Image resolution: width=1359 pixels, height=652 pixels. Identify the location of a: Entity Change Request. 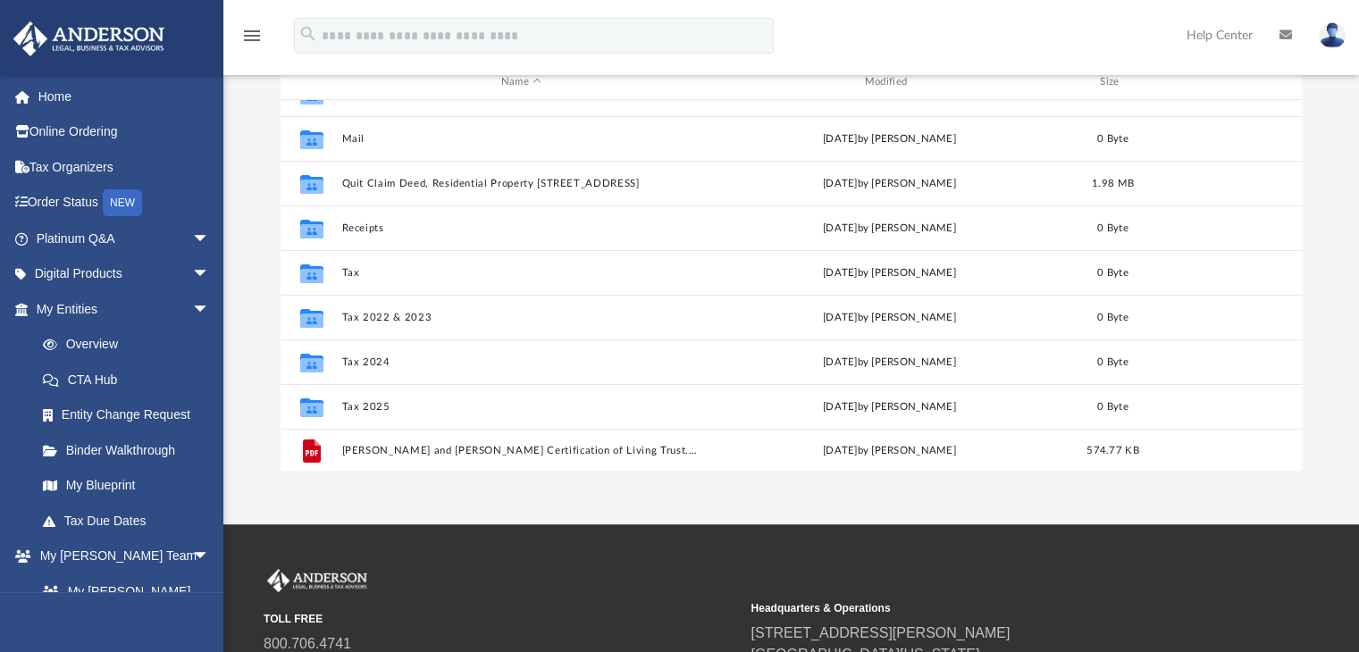
(130, 415).